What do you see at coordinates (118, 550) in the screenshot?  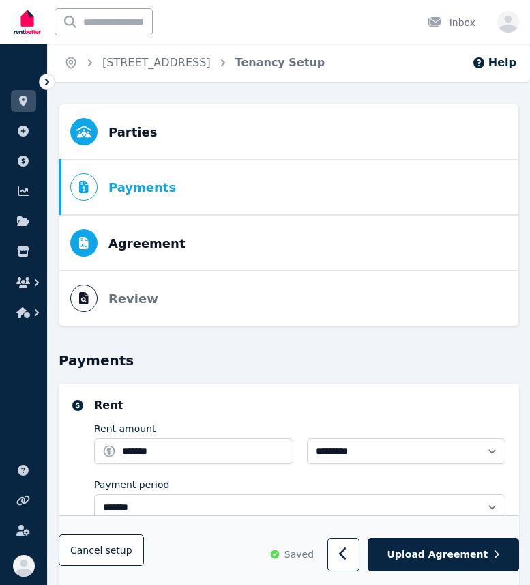 I see `span: setup` at bounding box center [118, 550].